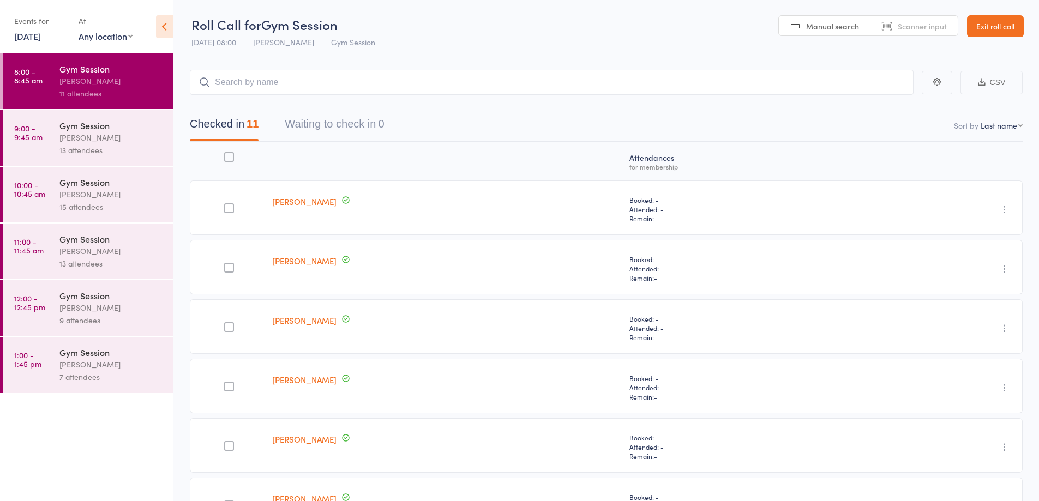  What do you see at coordinates (29, 246) in the screenshot?
I see `time: 11:00 - 11:45 am` at bounding box center [29, 246].